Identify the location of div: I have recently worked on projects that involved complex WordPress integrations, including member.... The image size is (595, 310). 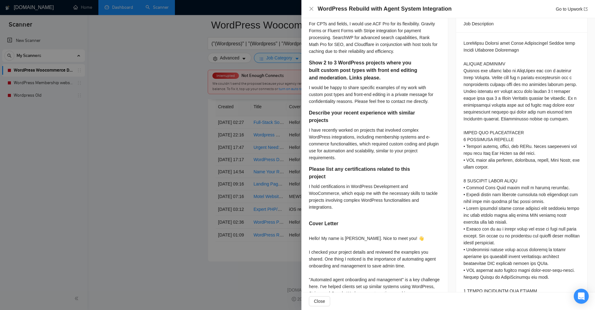
(375, 144).